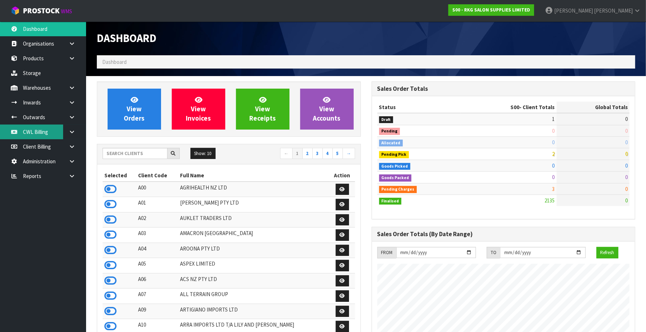 This screenshot has height=332, width=646. What do you see at coordinates (263, 109) in the screenshot?
I see `a: ViewReceipts` at bounding box center [263, 109].